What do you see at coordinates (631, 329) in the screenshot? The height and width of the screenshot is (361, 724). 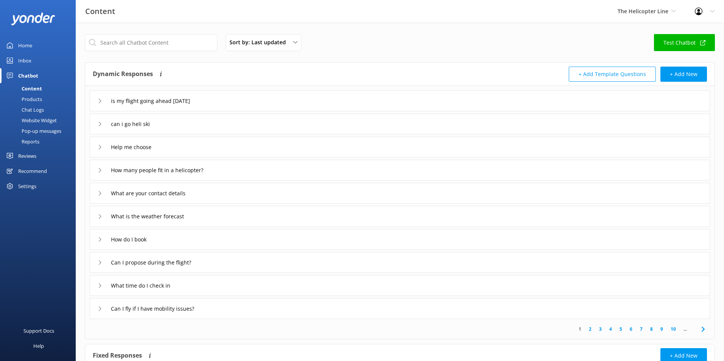 I see `a: 6` at bounding box center [631, 329].